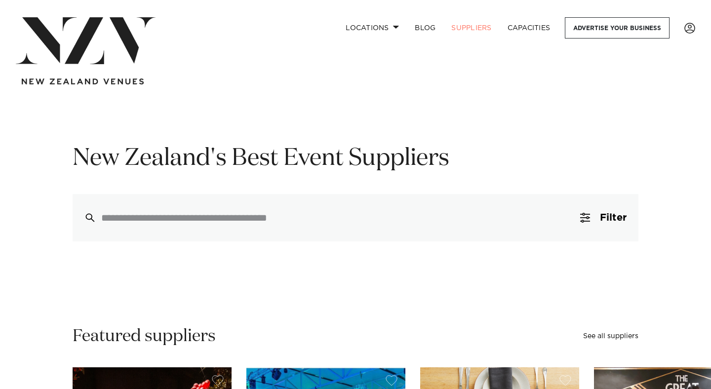 Image resolution: width=711 pixels, height=389 pixels. What do you see at coordinates (471, 28) in the screenshot?
I see `a: SUPPLIERS` at bounding box center [471, 28].